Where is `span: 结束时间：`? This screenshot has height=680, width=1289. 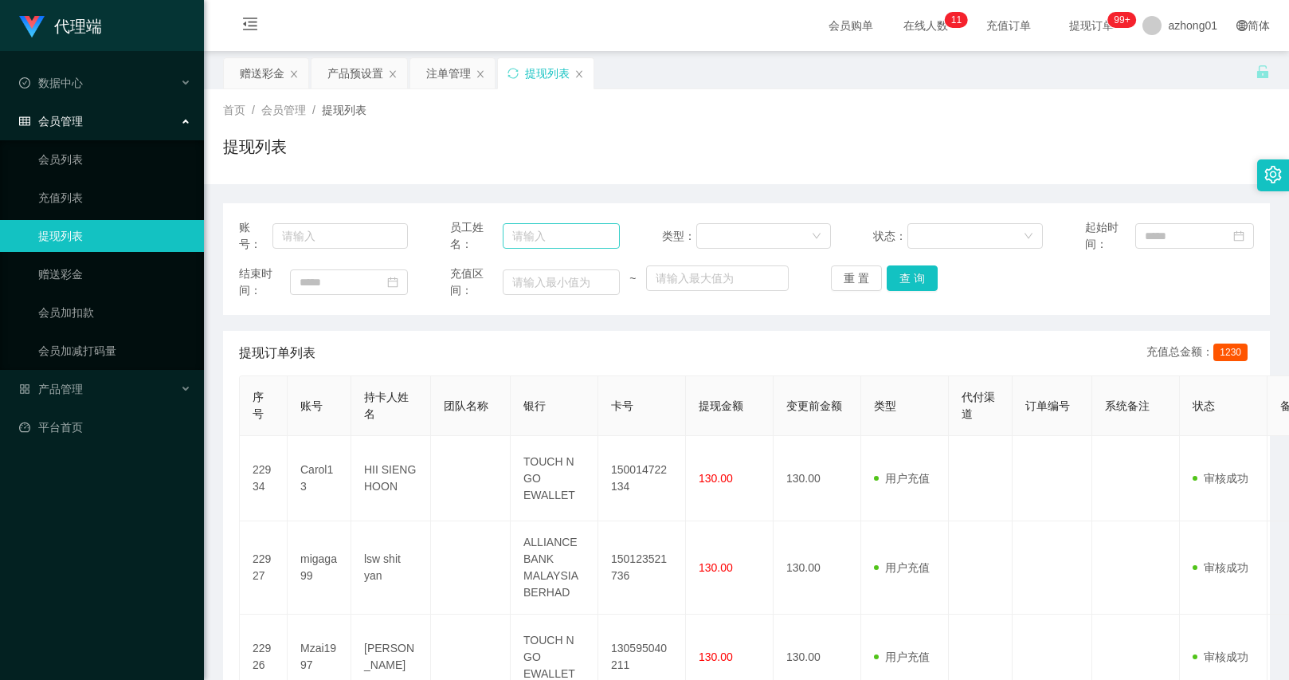 span: 结束时间： is located at coordinates (265, 282).